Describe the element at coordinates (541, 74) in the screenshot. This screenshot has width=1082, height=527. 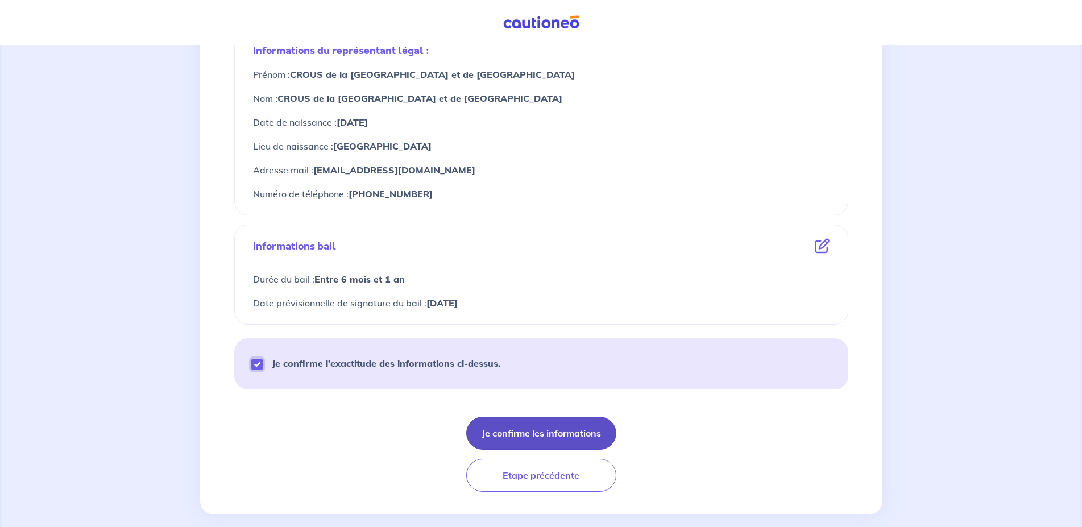
I see `p: Prénom :` at that location.